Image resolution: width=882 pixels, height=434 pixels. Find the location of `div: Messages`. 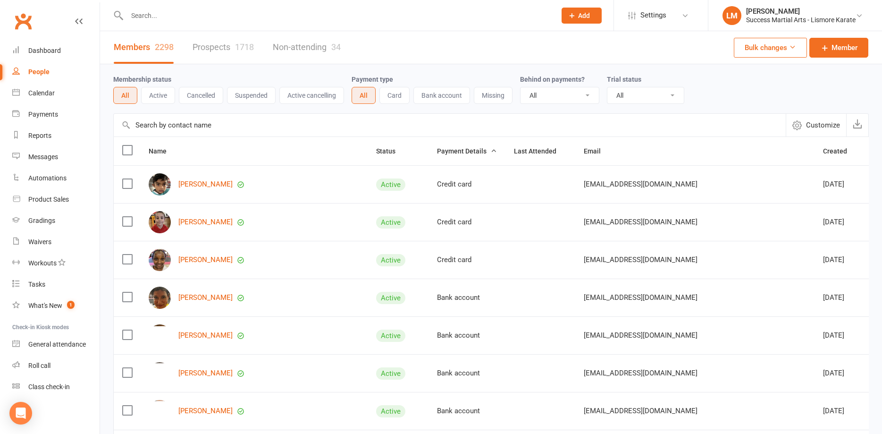

div: Messages is located at coordinates (43, 157).